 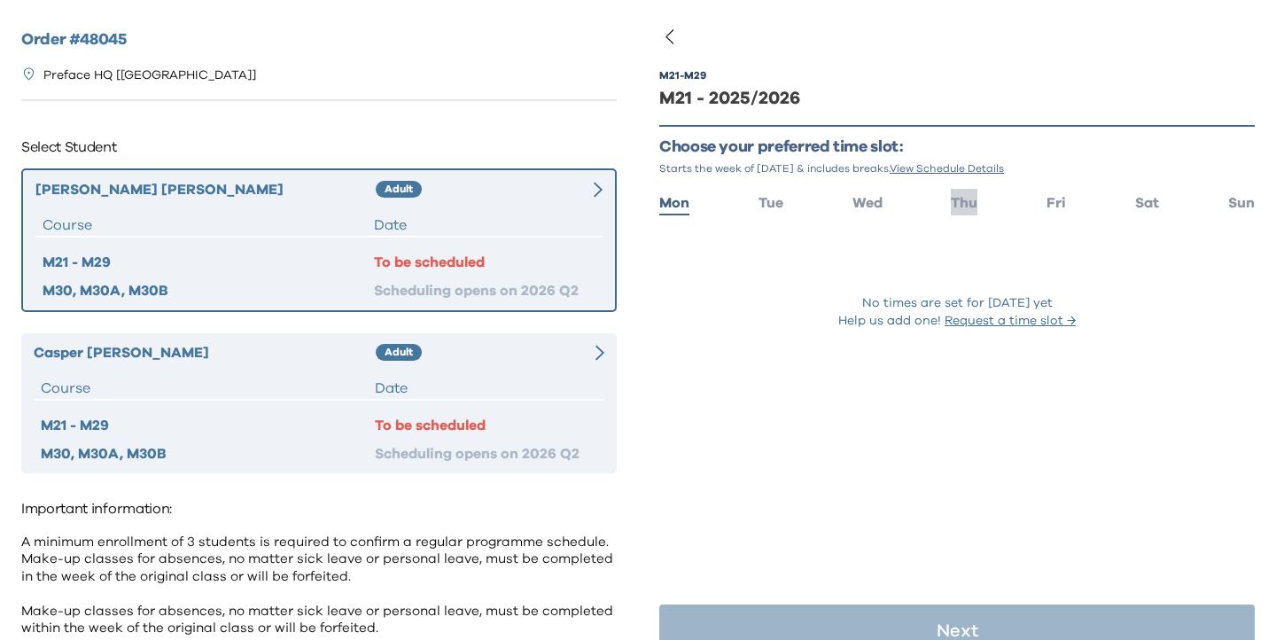 What do you see at coordinates (1010, 321) in the screenshot?
I see `button: Request a time slot →` at bounding box center [1010, 321].